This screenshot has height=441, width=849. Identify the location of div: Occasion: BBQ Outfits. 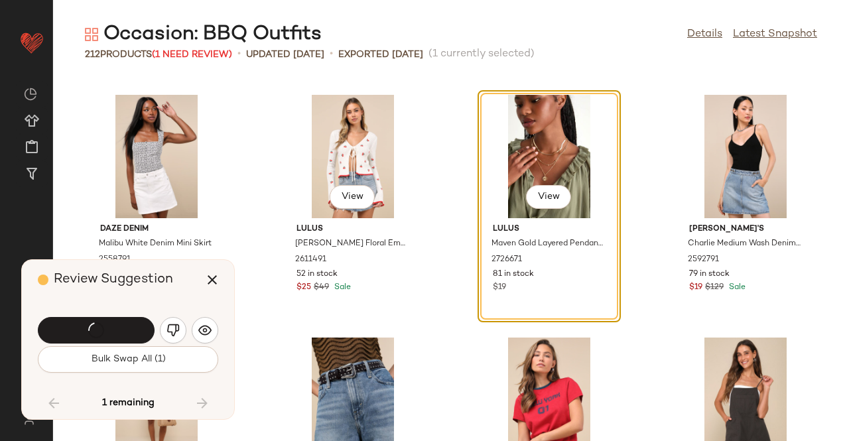
(203, 34).